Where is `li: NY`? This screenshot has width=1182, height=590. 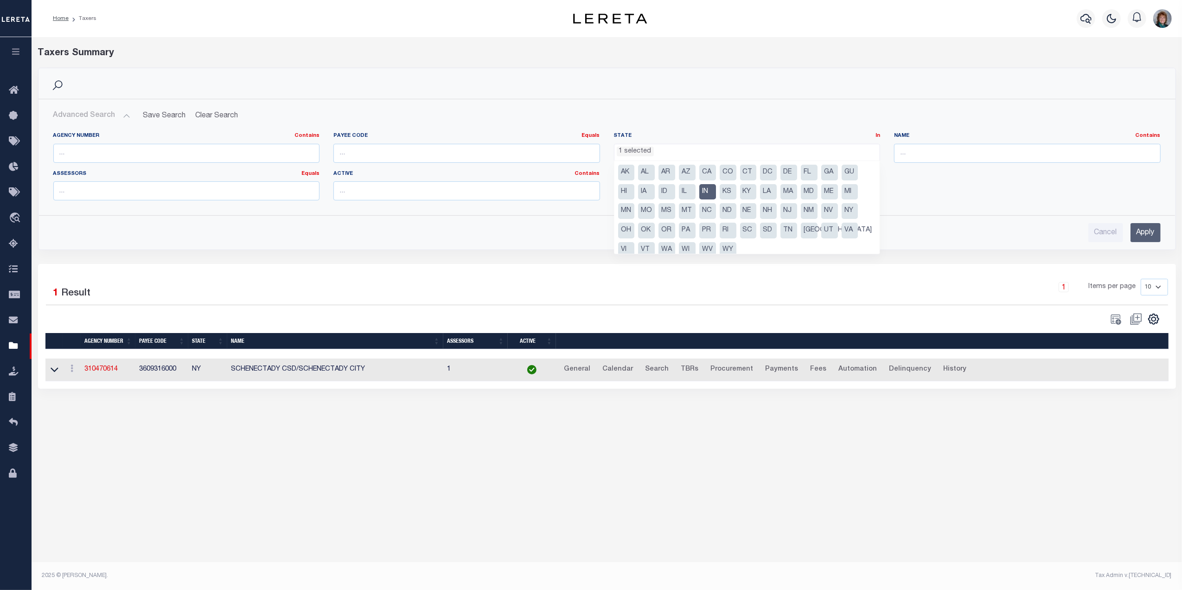 li: NY is located at coordinates (850, 211).